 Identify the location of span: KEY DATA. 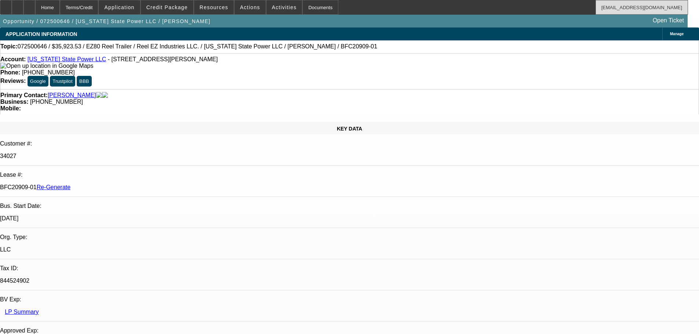
(349, 129).